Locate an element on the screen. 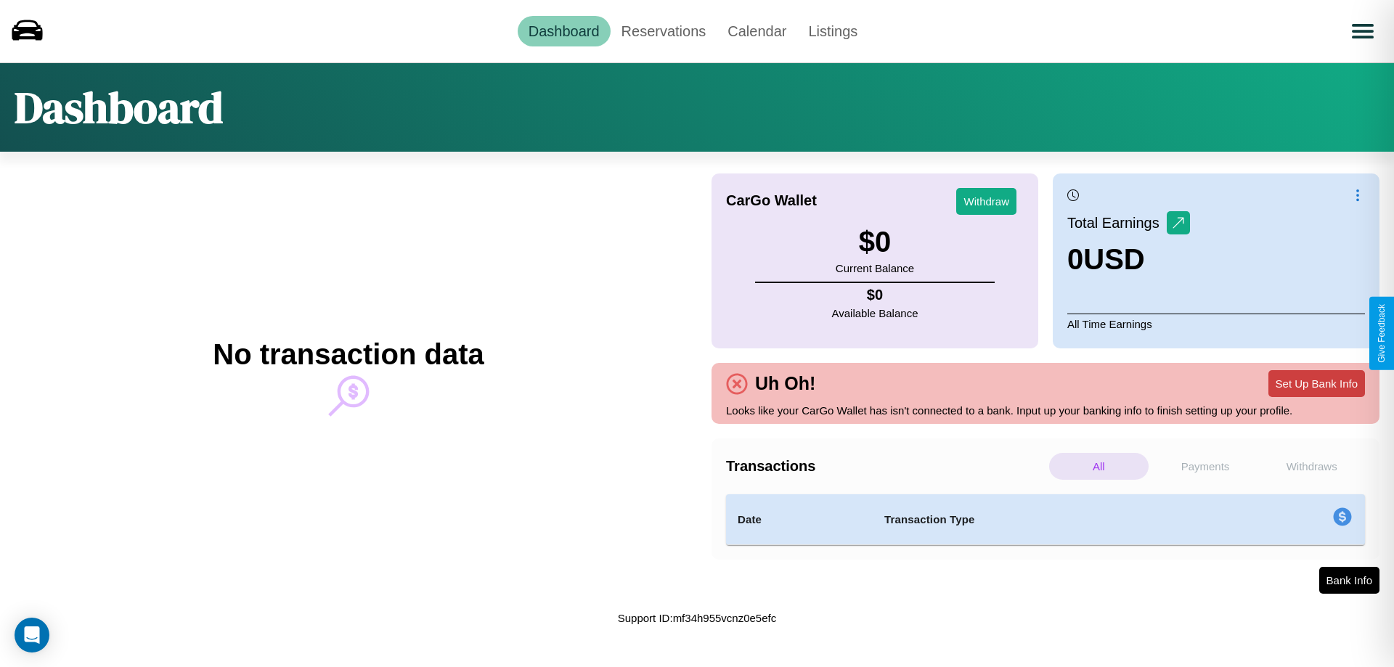 The width and height of the screenshot is (1394, 667). div: Give Feedback is located at coordinates (1382, 333).